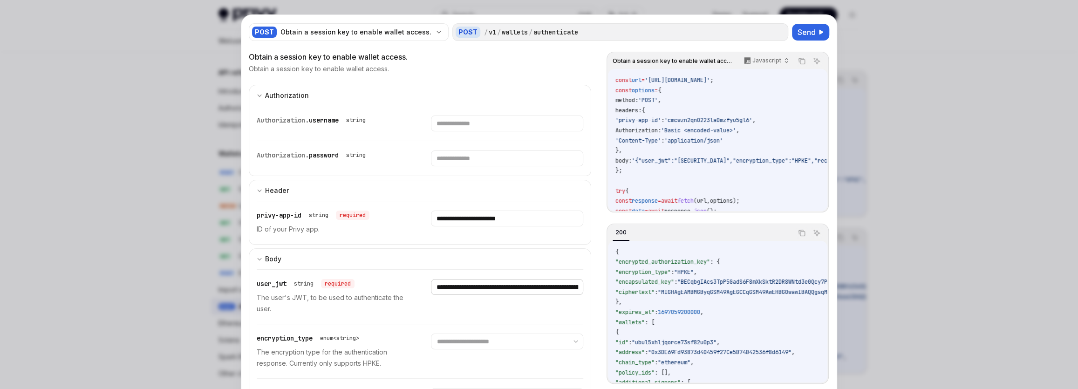 The image size is (1078, 389). Describe the element at coordinates (635, 292) in the screenshot. I see `span: "ciphertext"` at that location.